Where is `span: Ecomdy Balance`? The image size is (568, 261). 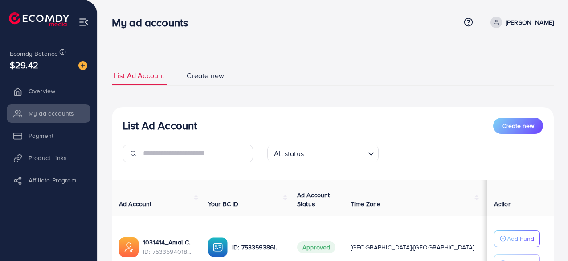
span: Ecomdy Balance is located at coordinates (34, 53).